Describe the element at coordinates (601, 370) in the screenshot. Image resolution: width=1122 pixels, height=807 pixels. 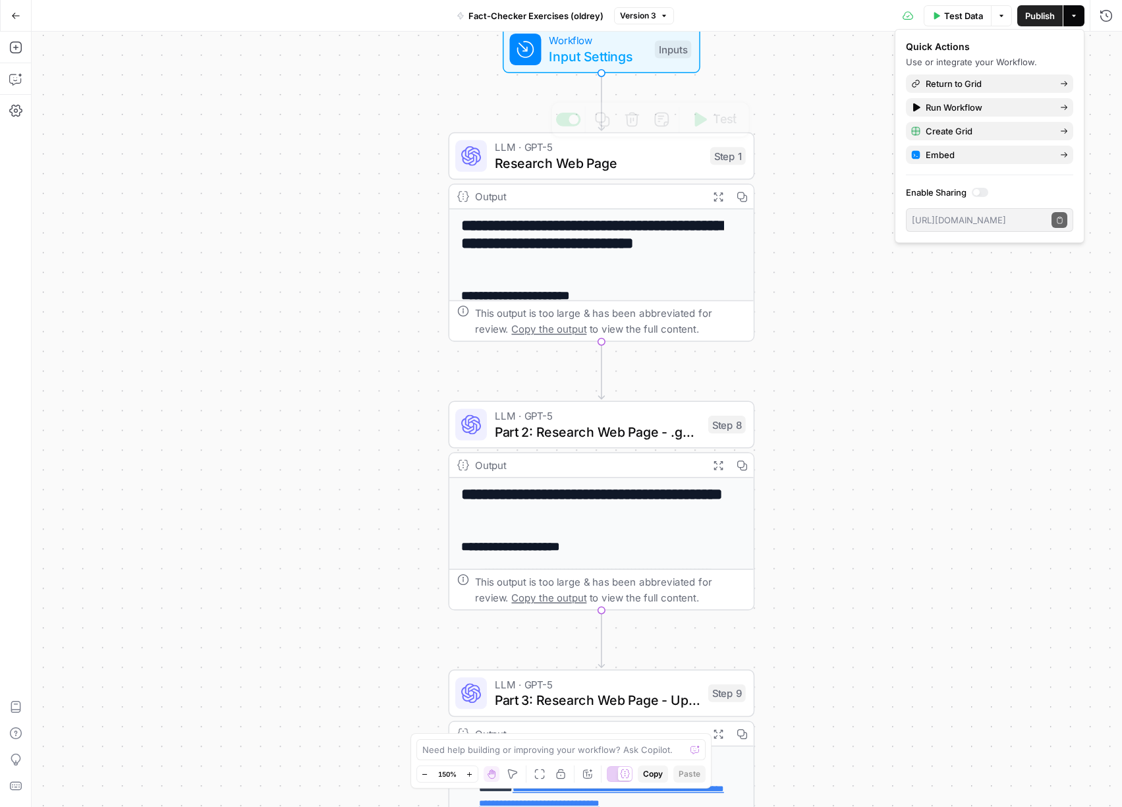
I see `g: Edge from step_1 to step_8` at that location.